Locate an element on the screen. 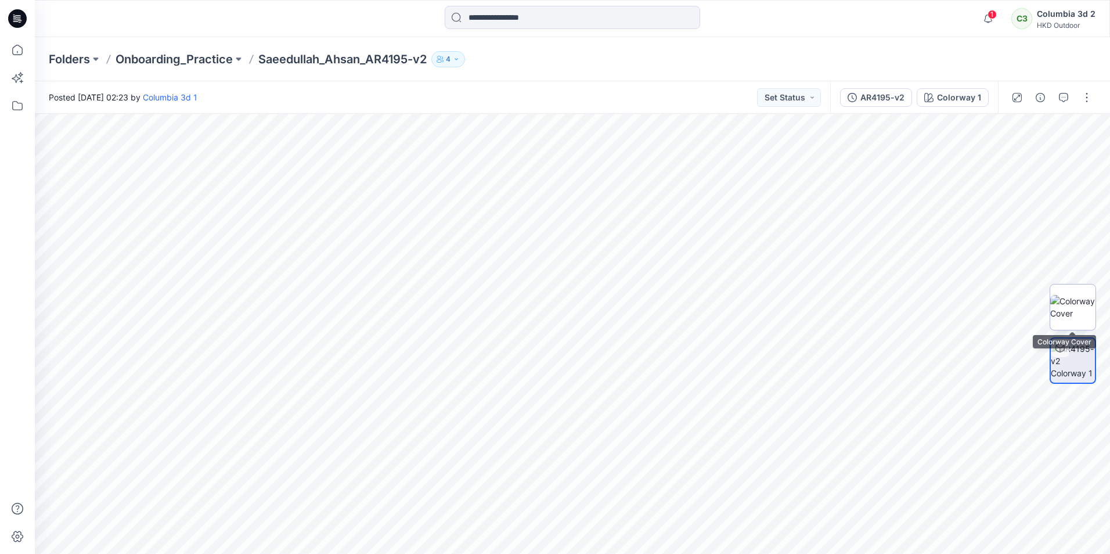  a: Columbia 3d 1 is located at coordinates (170, 97).